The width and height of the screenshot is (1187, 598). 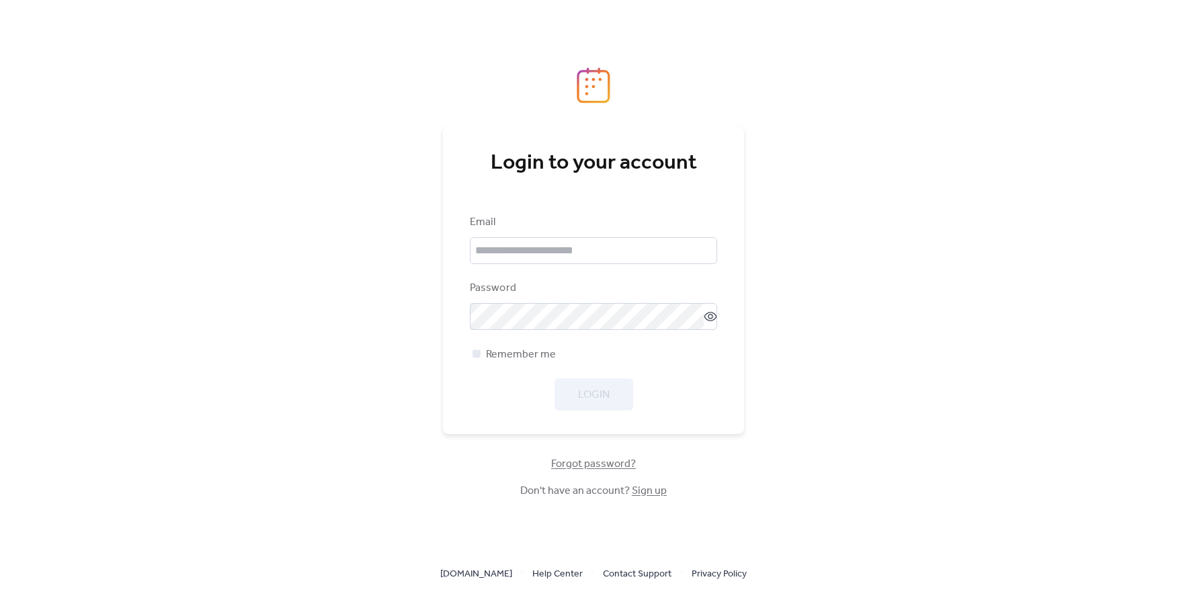 What do you see at coordinates (594, 491) in the screenshot?
I see `span: Don't have an account?` at bounding box center [594, 491].